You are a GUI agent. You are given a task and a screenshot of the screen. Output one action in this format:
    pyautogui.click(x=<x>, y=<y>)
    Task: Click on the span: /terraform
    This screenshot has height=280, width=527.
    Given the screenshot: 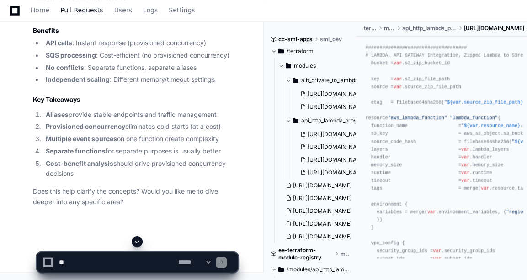 What is the action you would take?
    pyautogui.click(x=300, y=51)
    